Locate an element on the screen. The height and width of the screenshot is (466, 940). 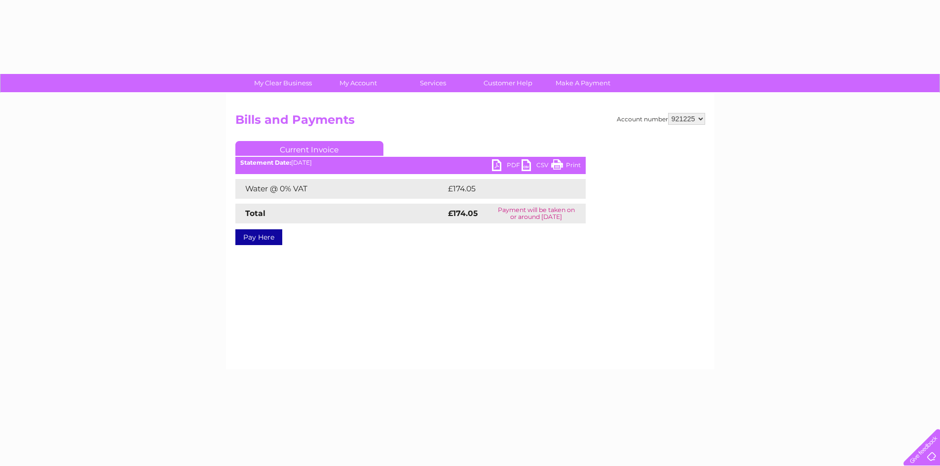
a: My Clear Business is located at coordinates (283, 83).